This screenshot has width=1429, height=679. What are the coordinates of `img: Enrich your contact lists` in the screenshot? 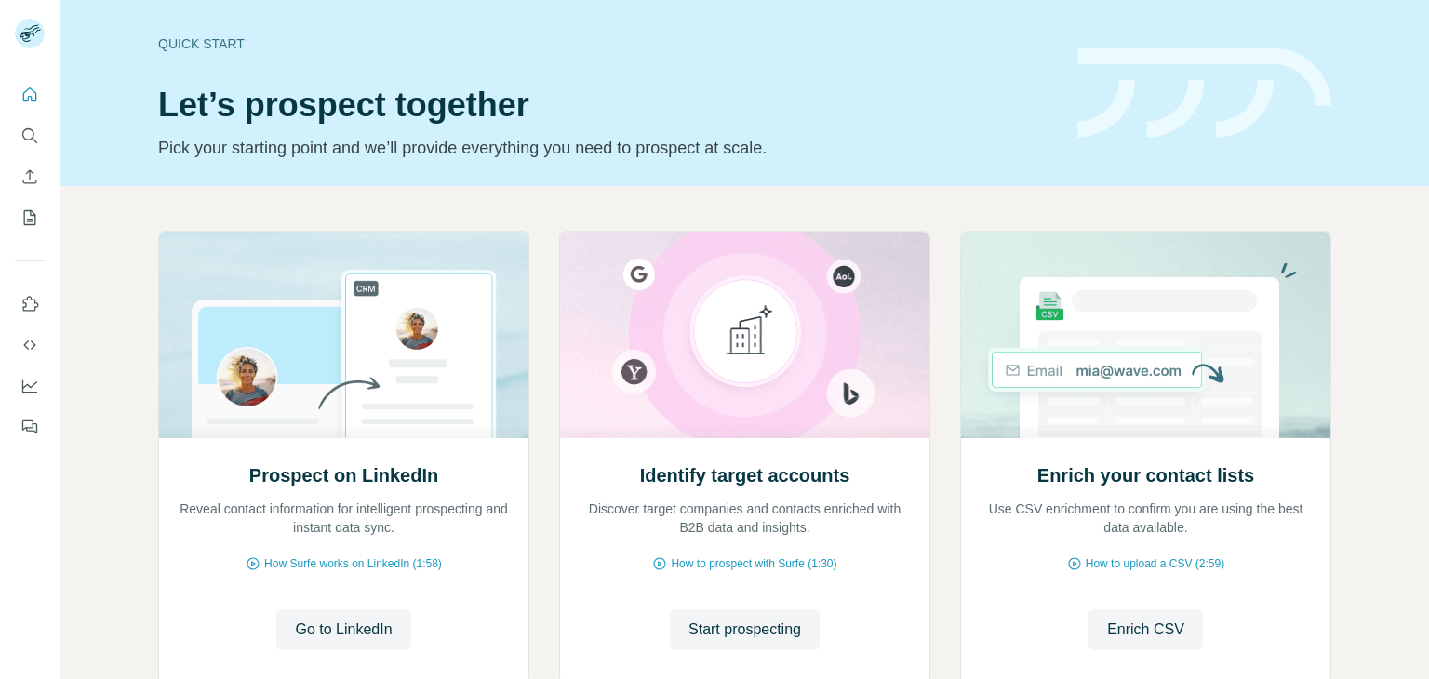 It's located at (1145, 335).